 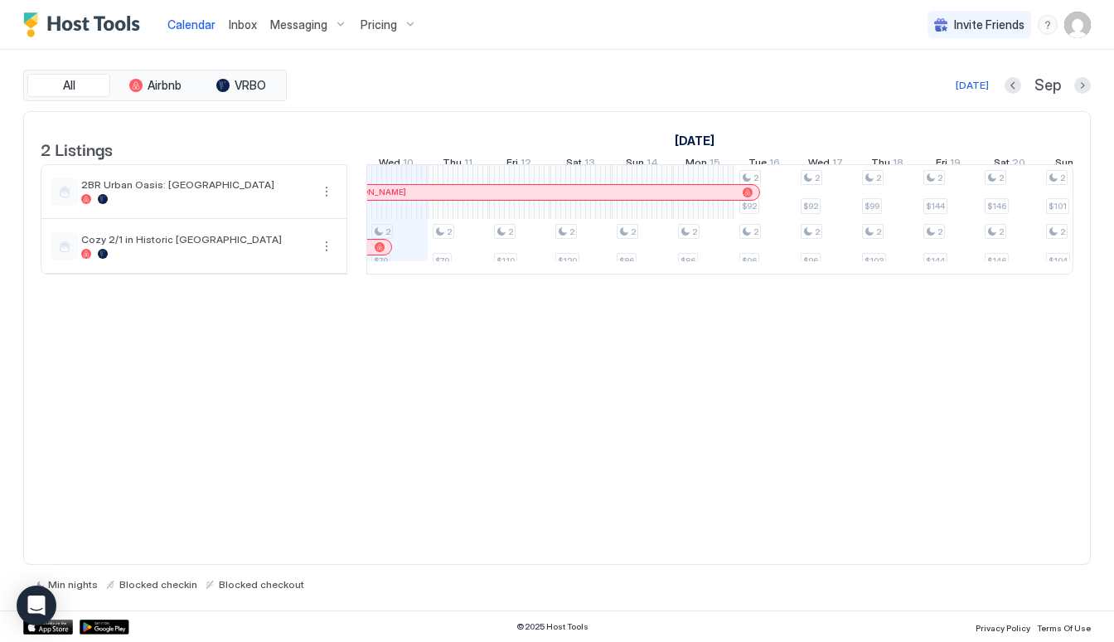 What do you see at coordinates (36, 605) in the screenshot?
I see `div: Open Intercom Messenger` at bounding box center [36, 605].